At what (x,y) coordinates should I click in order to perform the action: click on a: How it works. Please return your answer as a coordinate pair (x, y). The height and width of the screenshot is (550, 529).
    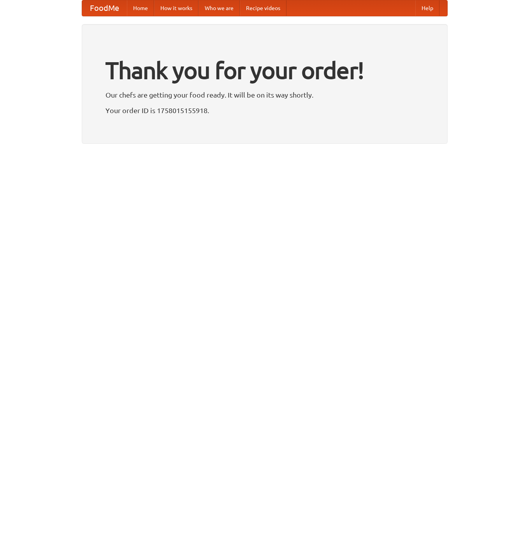
    Looking at the image, I should click on (176, 8).